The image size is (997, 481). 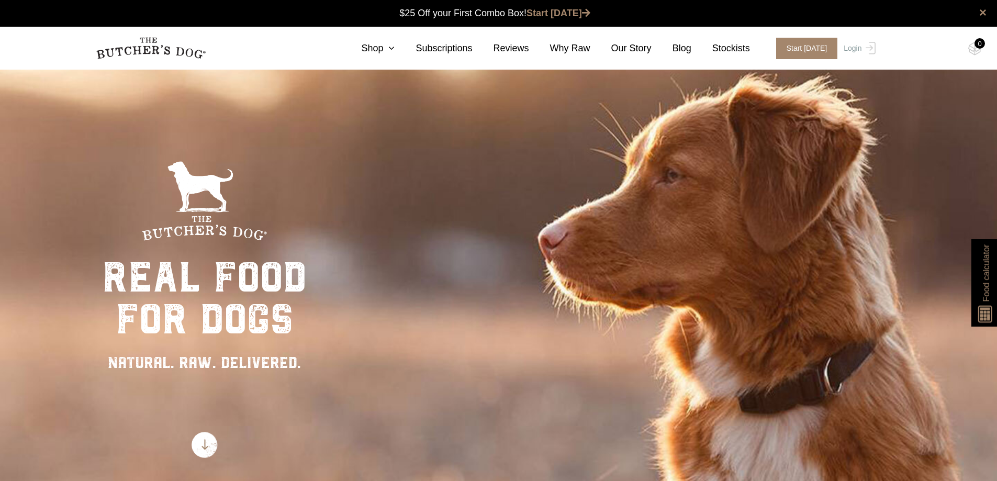 What do you see at coordinates (559, 48) in the screenshot?
I see `a: Why Raw` at bounding box center [559, 48].